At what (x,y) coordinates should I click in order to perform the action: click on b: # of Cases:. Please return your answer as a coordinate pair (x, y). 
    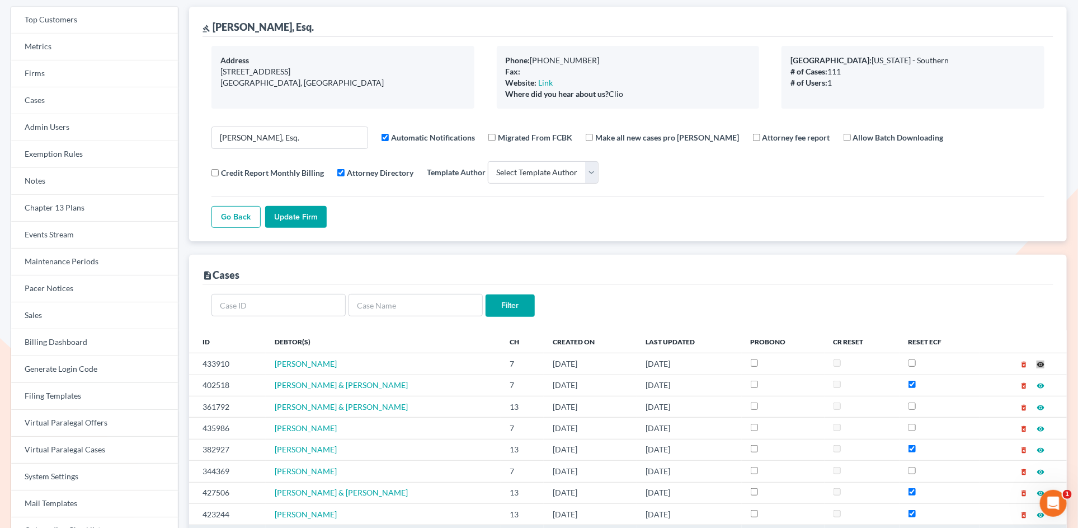
    Looking at the image, I should click on (809, 71).